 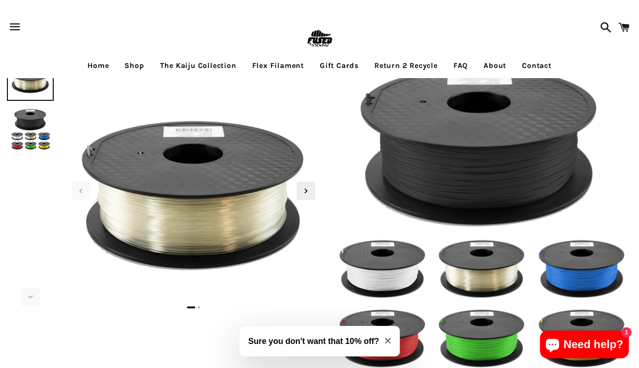 What do you see at coordinates (81, 191) in the screenshot?
I see `div: Previous slide` at bounding box center [81, 191].